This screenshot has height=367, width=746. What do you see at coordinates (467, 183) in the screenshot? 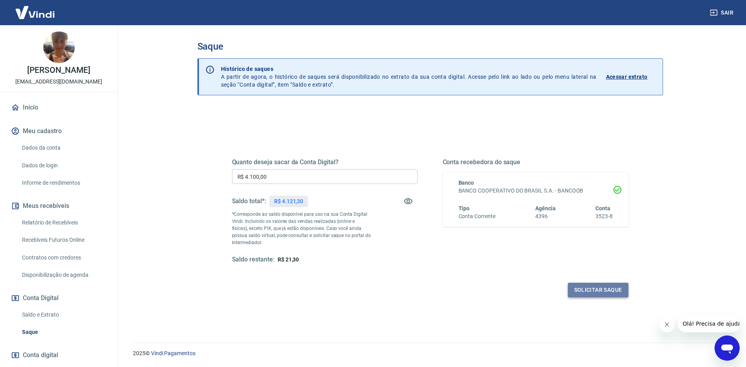
I see `span: Banco` at bounding box center [467, 183].